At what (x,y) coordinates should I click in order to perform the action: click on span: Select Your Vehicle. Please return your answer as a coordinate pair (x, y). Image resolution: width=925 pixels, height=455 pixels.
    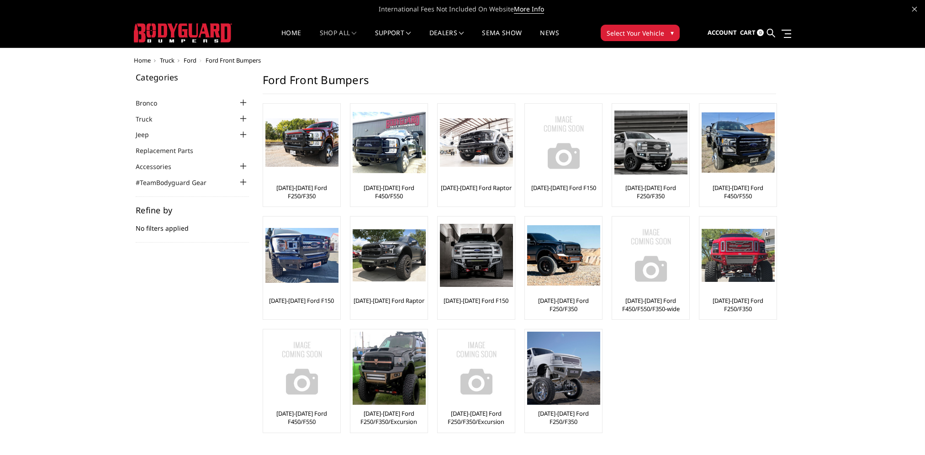
    Looking at the image, I should click on (635, 33).